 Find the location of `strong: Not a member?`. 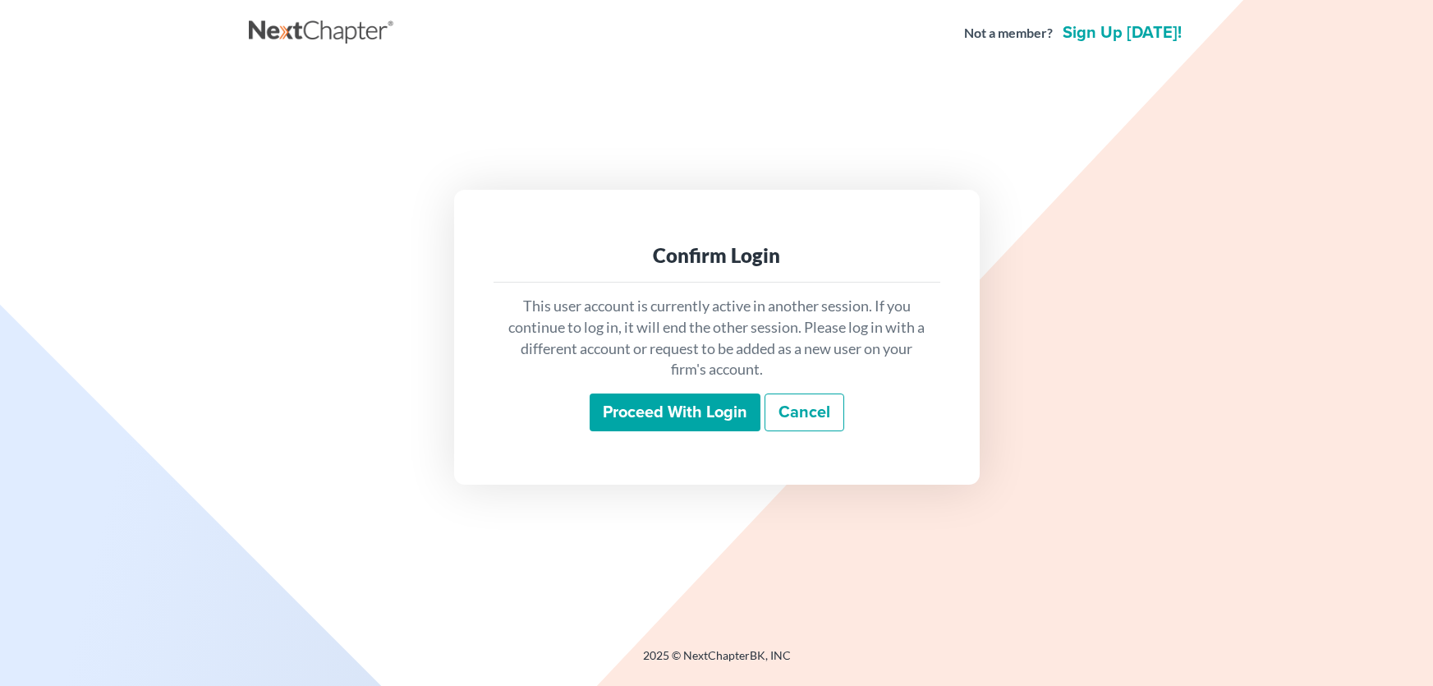

strong: Not a member? is located at coordinates (1008, 33).